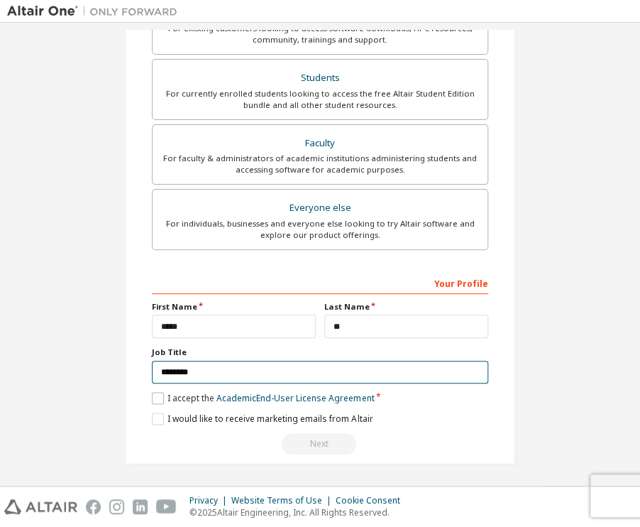 This screenshot has width=640, height=527. I want to click on div: Students, so click(320, 78).